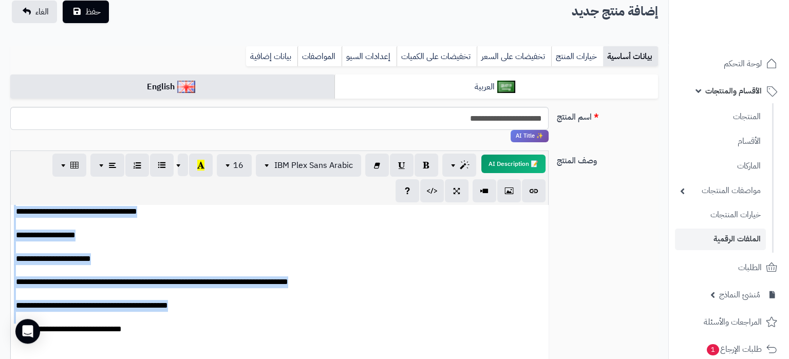 Image resolution: width=789 pixels, height=359 pixels. Describe the element at coordinates (720, 141) in the screenshot. I see `a: الأقسام` at that location.